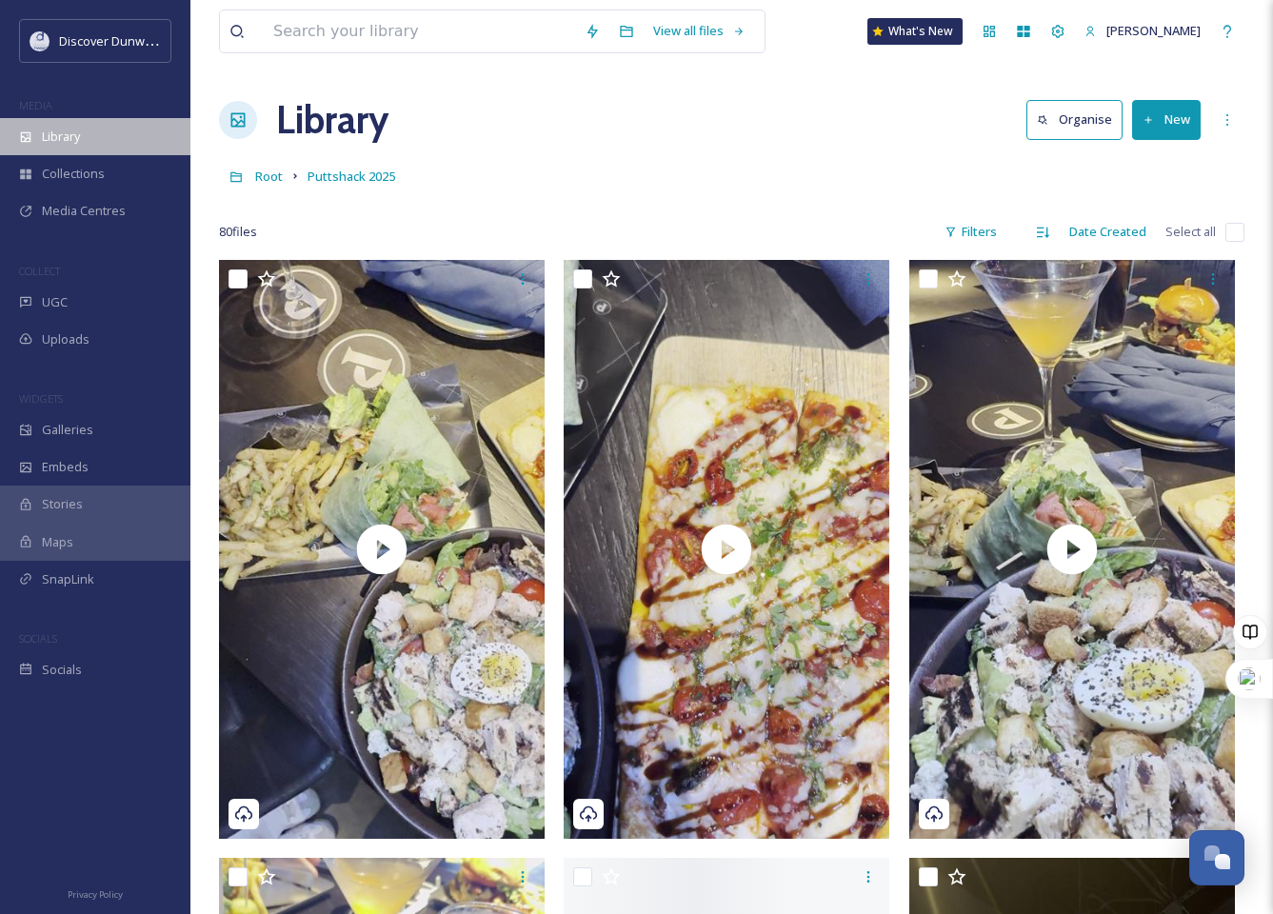  What do you see at coordinates (1217, 858) in the screenshot?
I see `button: Open Chat` at bounding box center [1217, 858].